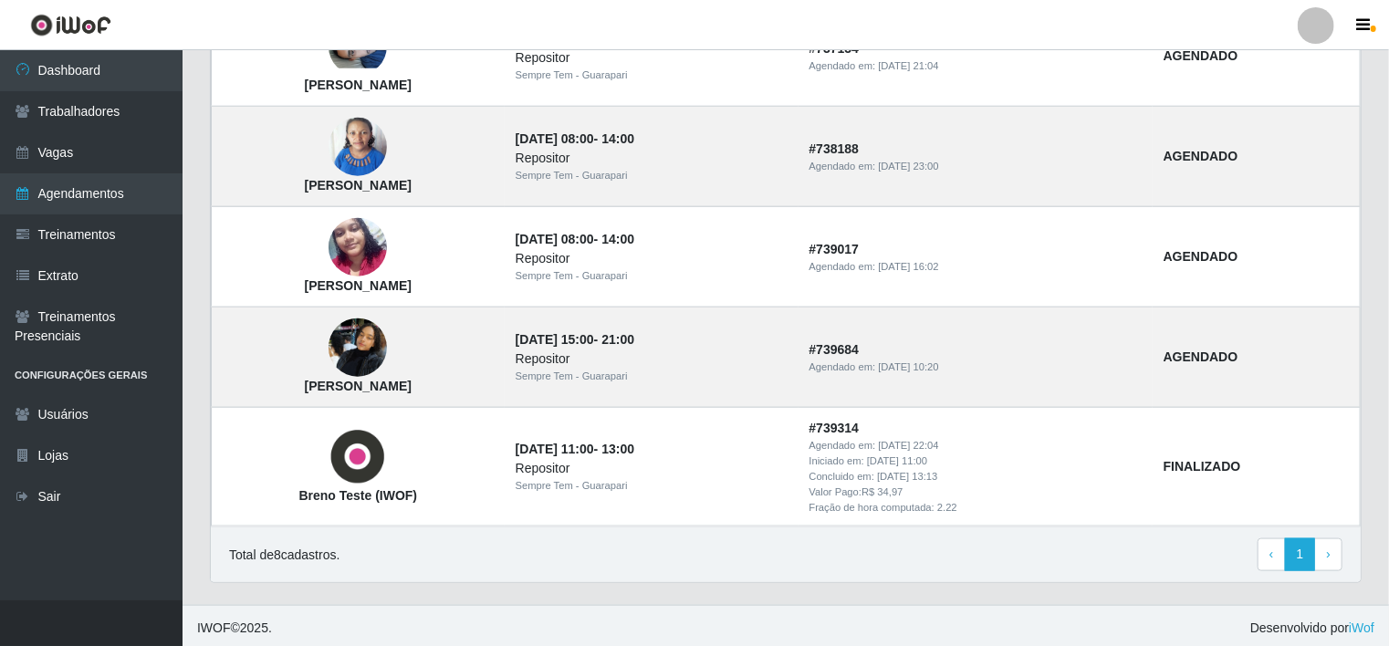 The height and width of the screenshot is (646, 1389). I want to click on strong: # 739684, so click(834, 349).